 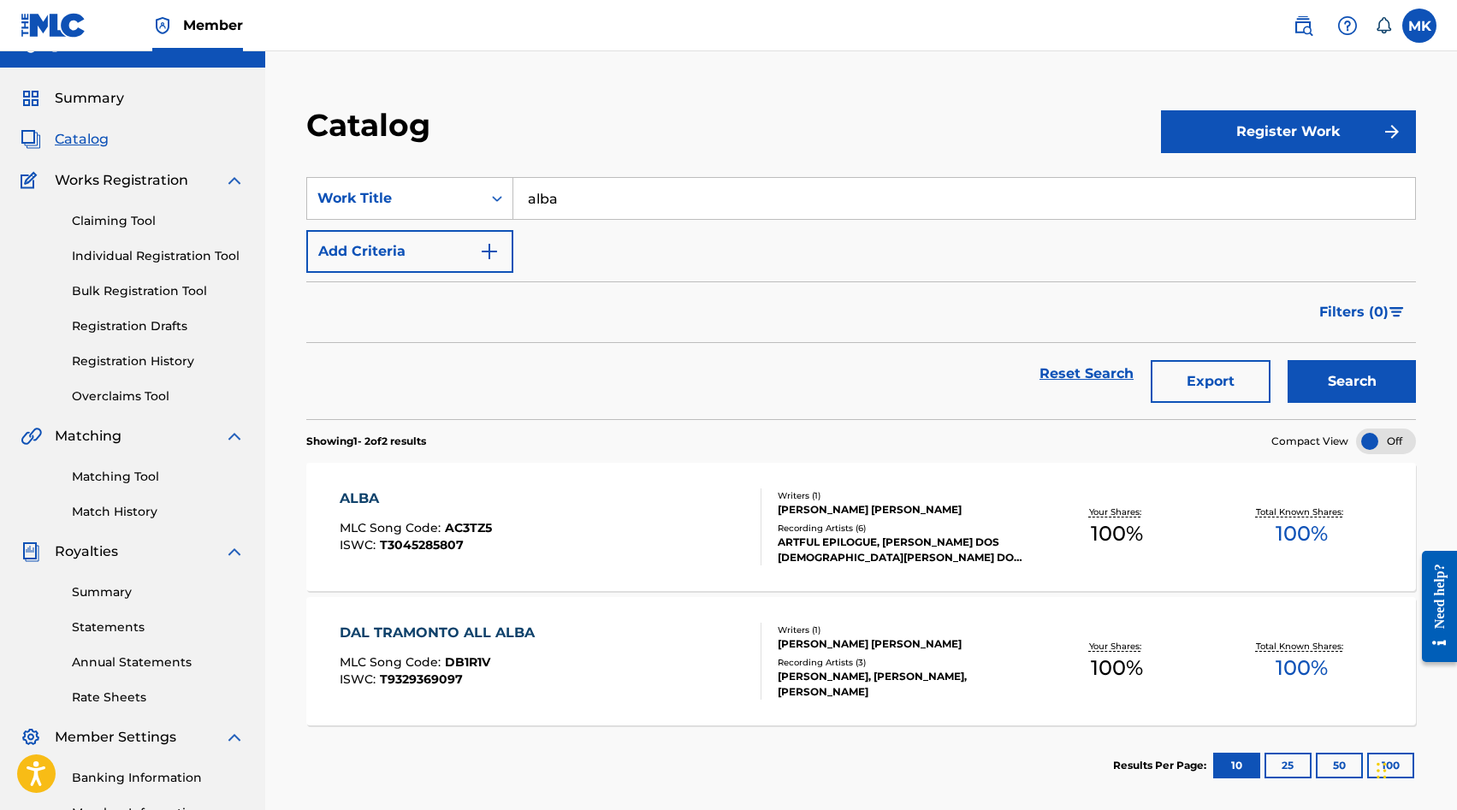 What do you see at coordinates (72, 98) in the screenshot?
I see `a: SummarySummary` at bounding box center [72, 98].